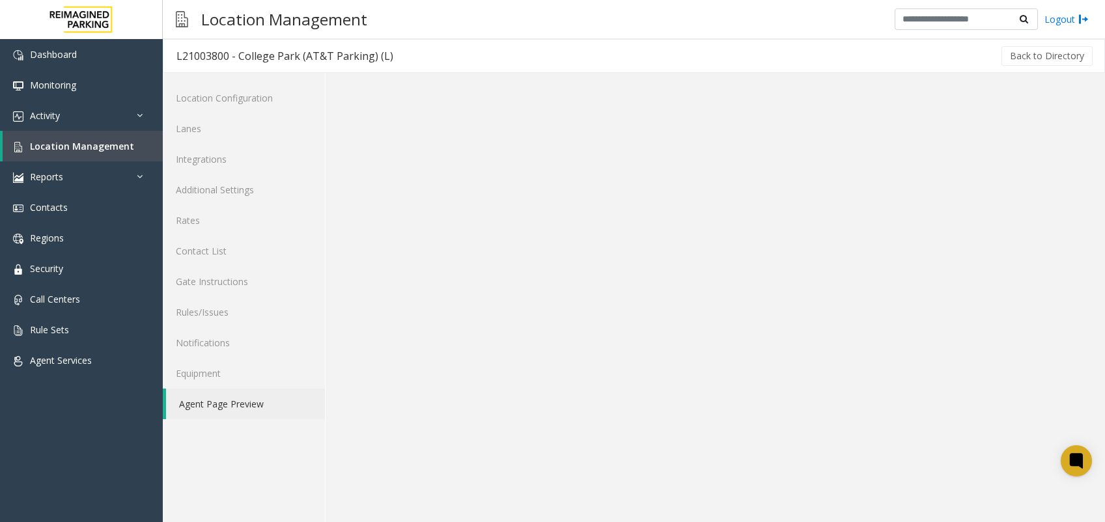 The width and height of the screenshot is (1105, 522). What do you see at coordinates (243, 128) in the screenshot?
I see `a: Lanes` at bounding box center [243, 128].